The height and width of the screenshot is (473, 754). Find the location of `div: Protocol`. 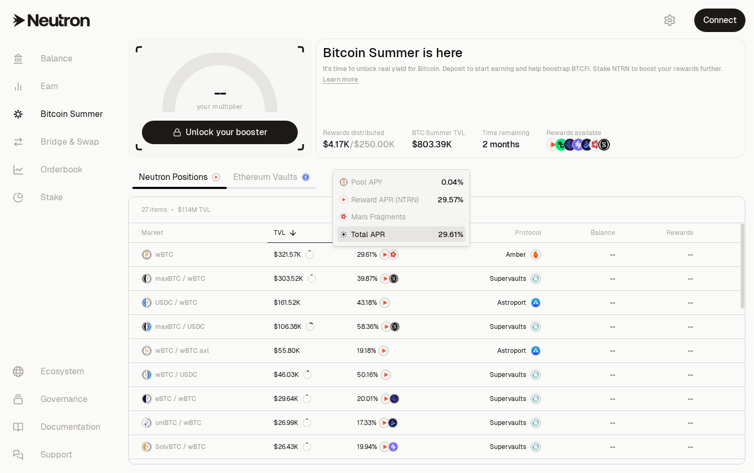

div: Protocol is located at coordinates (499, 233).